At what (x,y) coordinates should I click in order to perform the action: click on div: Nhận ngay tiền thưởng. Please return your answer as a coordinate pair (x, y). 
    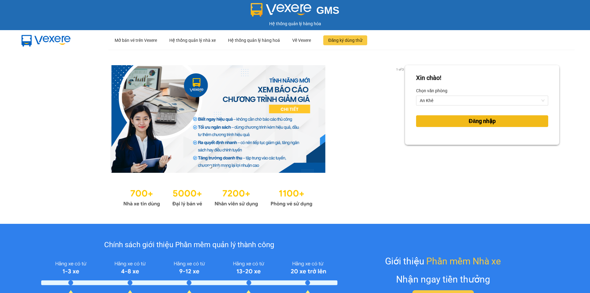
    Looking at the image, I should click on (443, 279).